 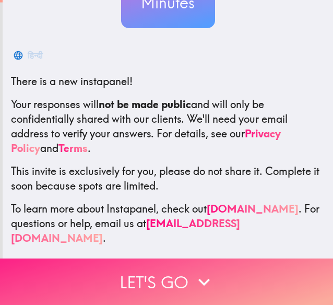 I want to click on div: हिन्दी, so click(x=35, y=55).